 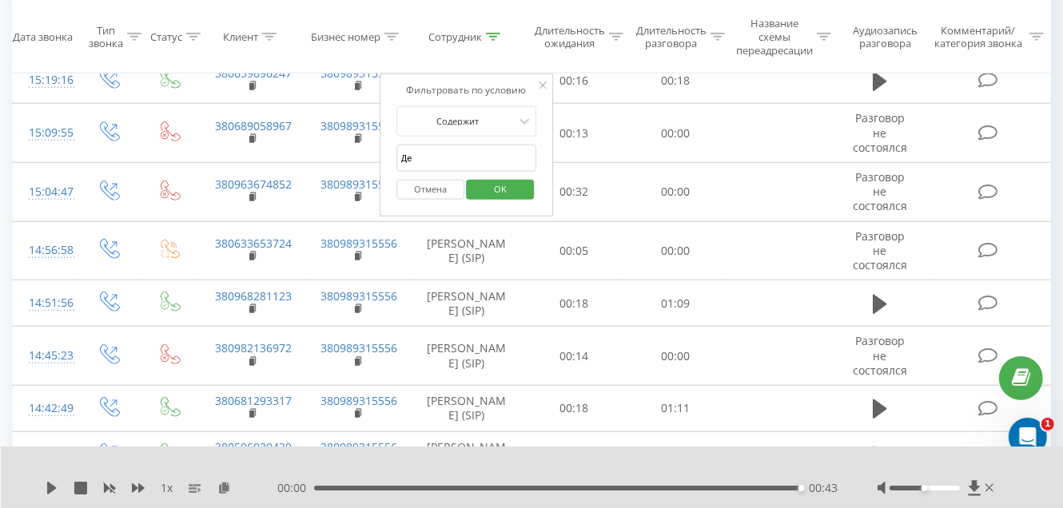 I want to click on a: 380689058967, so click(x=253, y=125).